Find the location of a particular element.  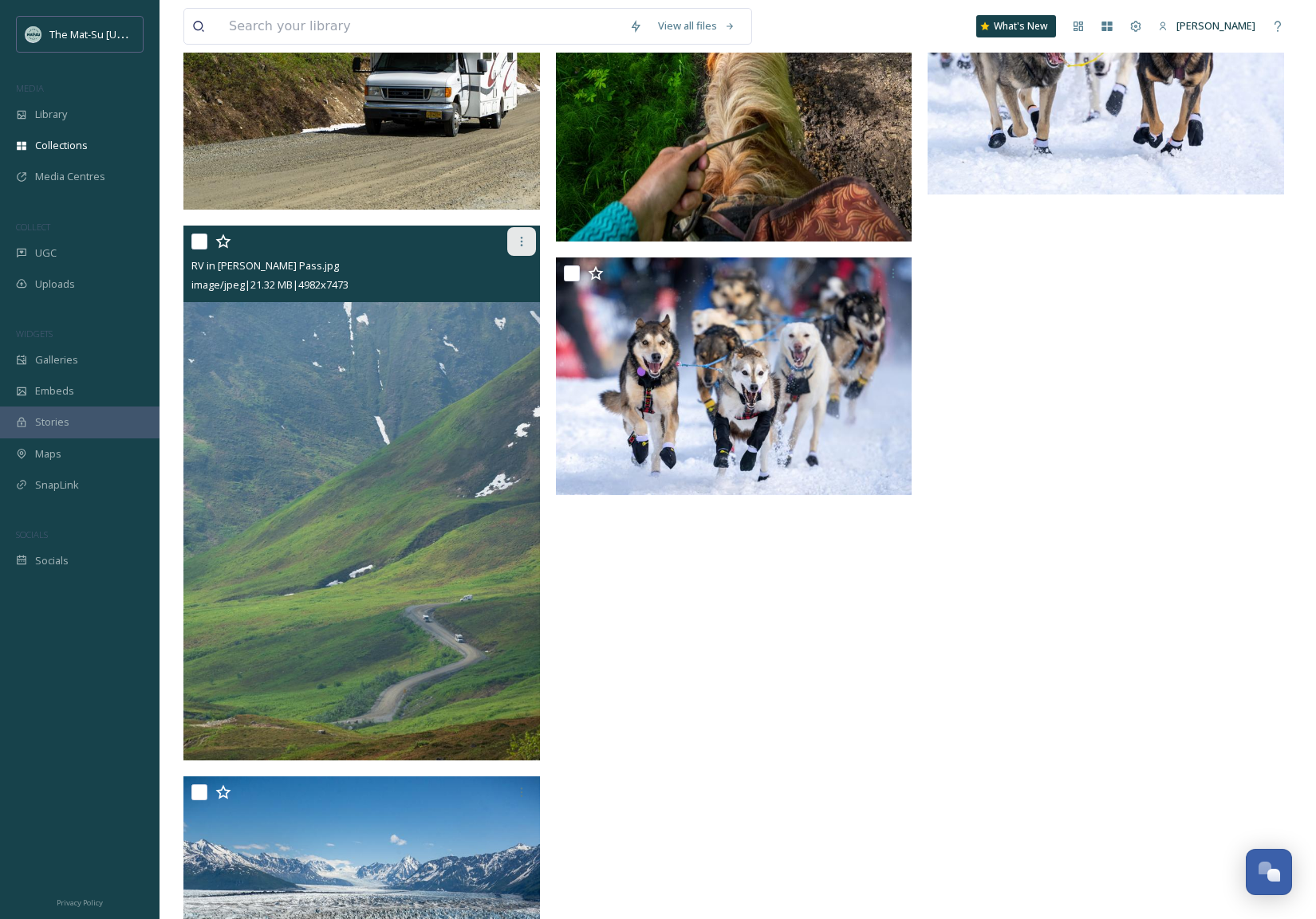

a: Privacy Policy is located at coordinates (80, 902).